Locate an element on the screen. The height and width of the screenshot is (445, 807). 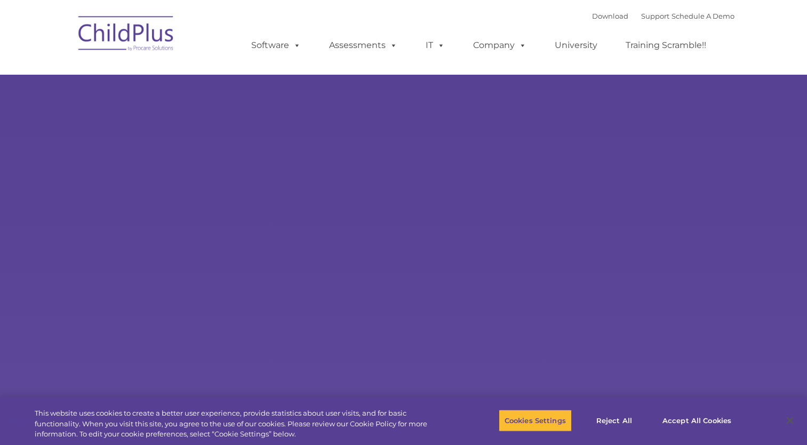
div: This website uses cookies to create a better user experience, provide statistics about user visit... is located at coordinates (239, 423).